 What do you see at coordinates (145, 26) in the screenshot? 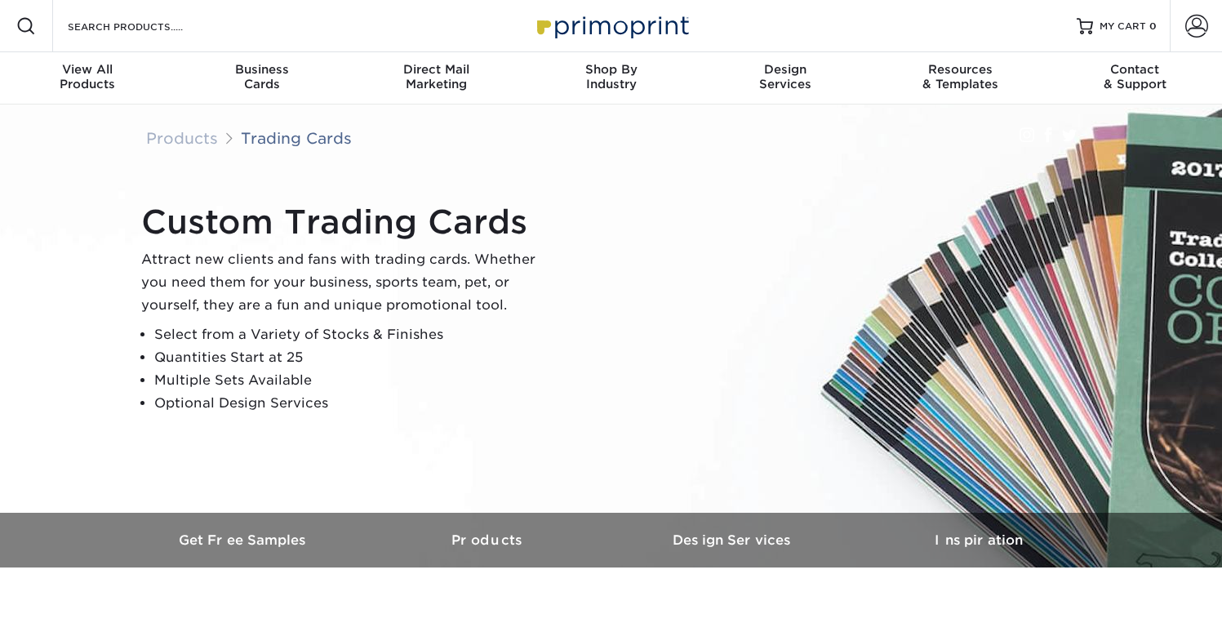
I see `input: SEARCH PRODUCTS.....` at bounding box center [145, 26].